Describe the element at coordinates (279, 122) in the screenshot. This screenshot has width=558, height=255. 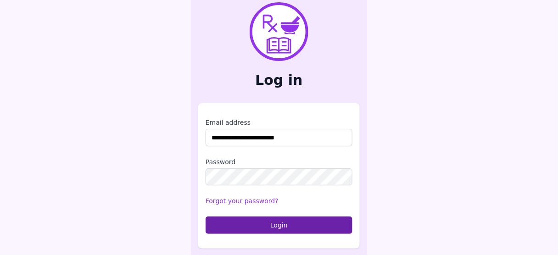
I see `label: Email address` at that location.